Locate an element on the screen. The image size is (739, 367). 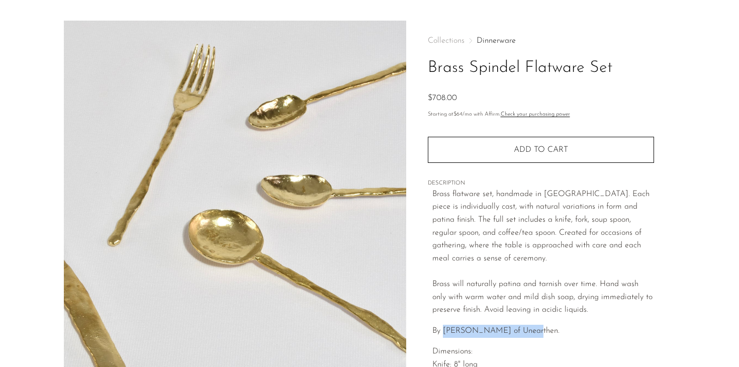
span: Add to cart is located at coordinates (541, 150).